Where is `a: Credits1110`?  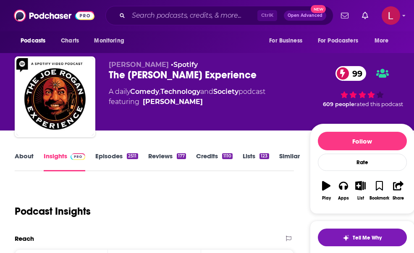
a: Credits1110 is located at coordinates (214, 161).